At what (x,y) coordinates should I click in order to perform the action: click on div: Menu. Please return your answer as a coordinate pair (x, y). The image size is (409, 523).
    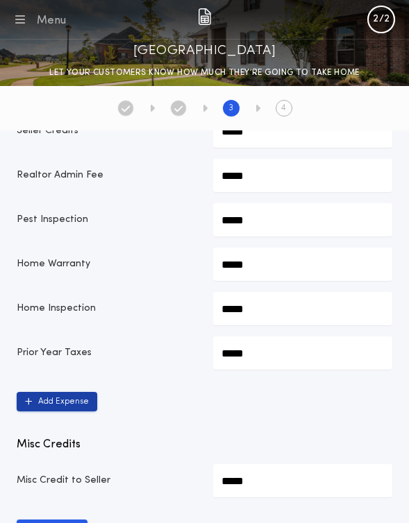
    Looking at the image, I should click on (51, 21).